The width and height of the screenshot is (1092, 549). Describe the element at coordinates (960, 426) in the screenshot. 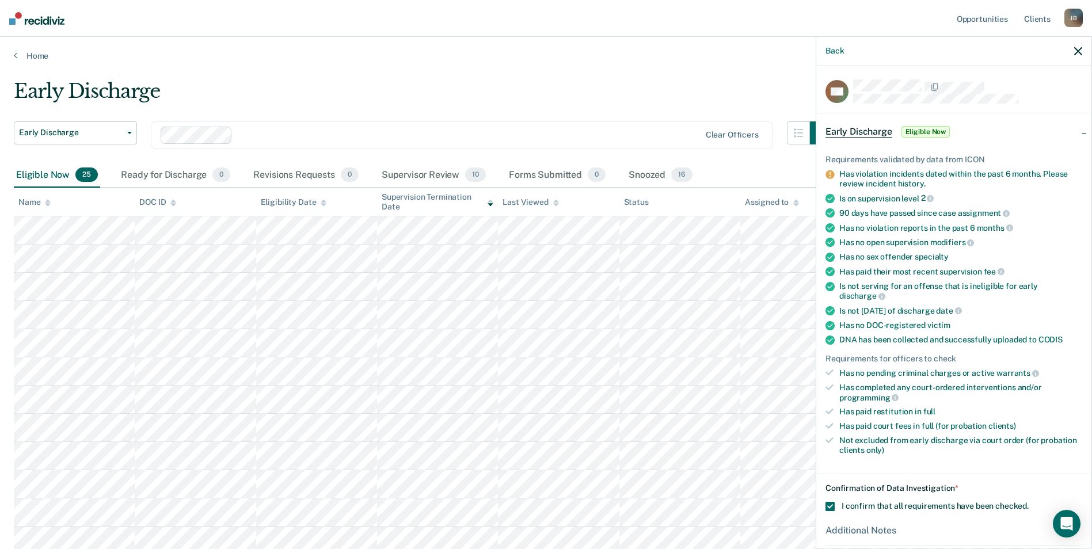

I see `div: Has paid court fees in full (for probation` at that location.